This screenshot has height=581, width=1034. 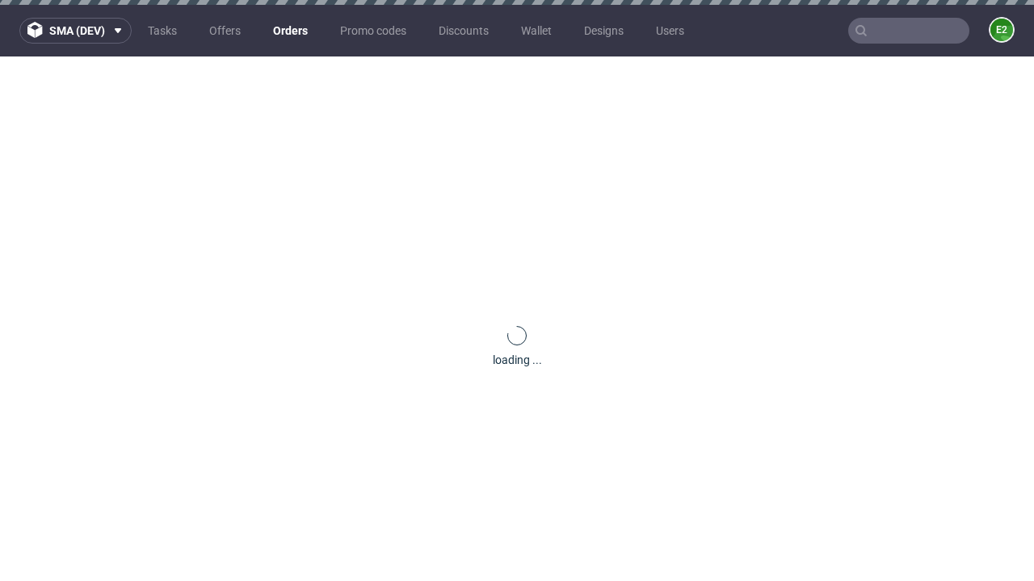 What do you see at coordinates (290, 31) in the screenshot?
I see `a: Orders` at bounding box center [290, 31].